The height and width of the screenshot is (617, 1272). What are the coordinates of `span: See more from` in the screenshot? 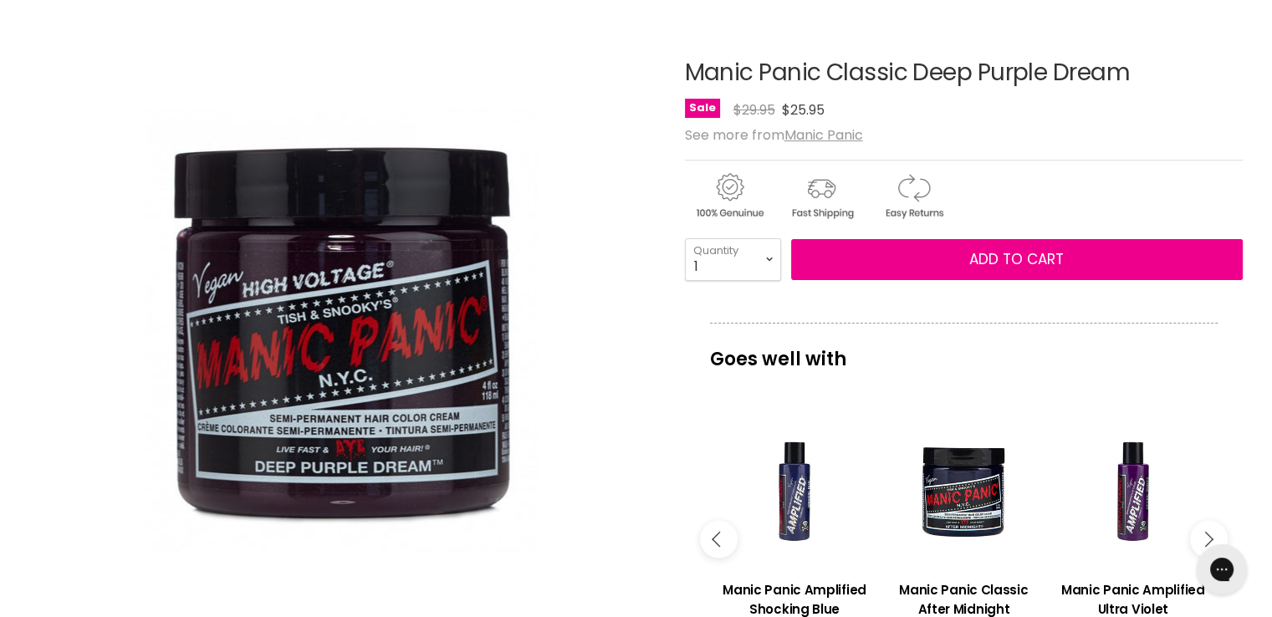 It's located at (774, 135).